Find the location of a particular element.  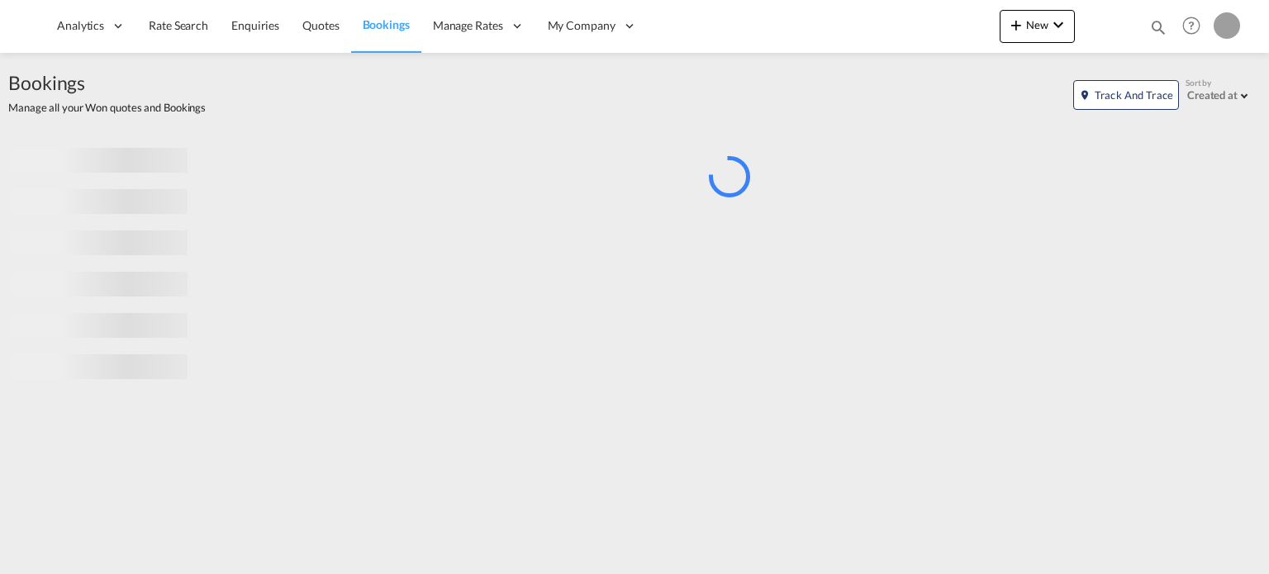

md-icon: icon-chevron-down is located at coordinates (1058, 25).